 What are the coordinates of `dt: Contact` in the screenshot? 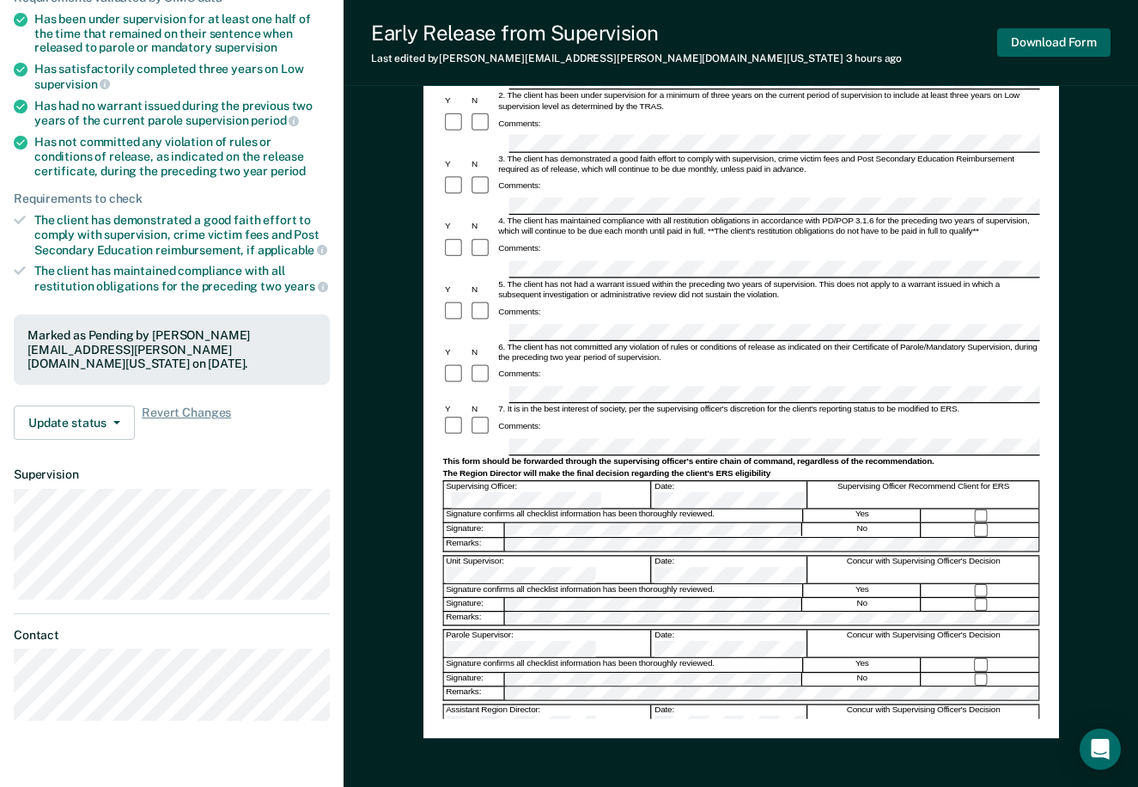 It's located at (172, 635).